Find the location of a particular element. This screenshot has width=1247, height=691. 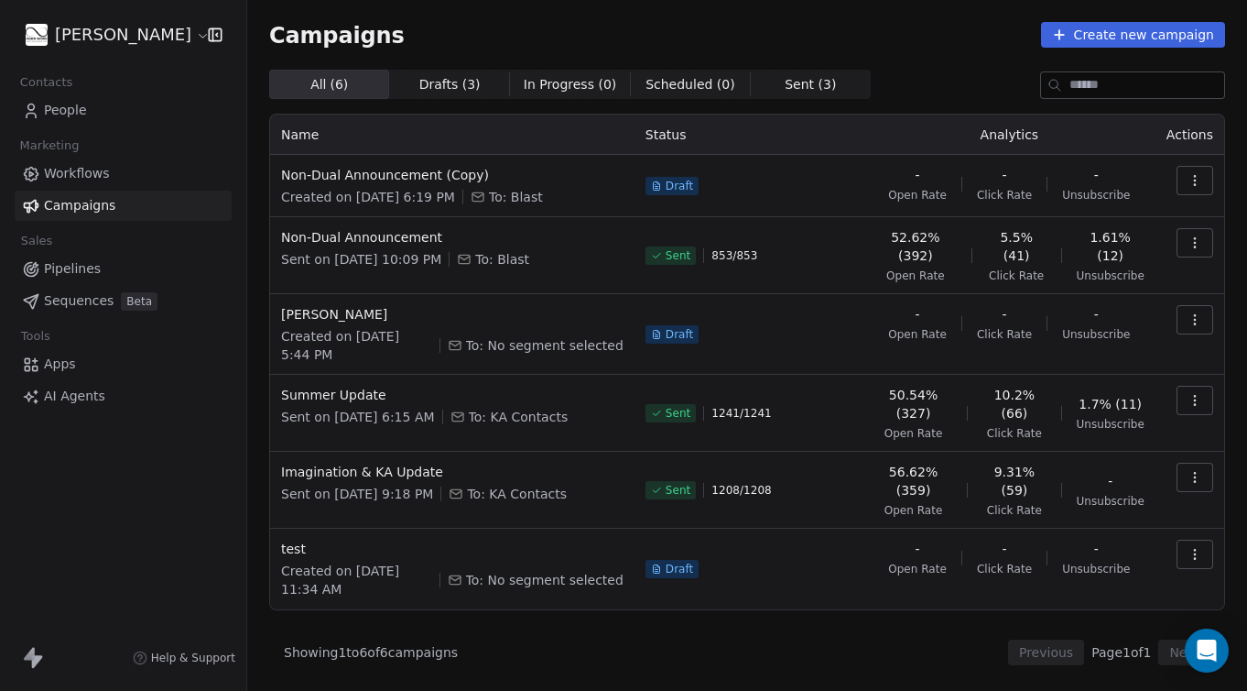

span: Sequences is located at coordinates (79, 300).